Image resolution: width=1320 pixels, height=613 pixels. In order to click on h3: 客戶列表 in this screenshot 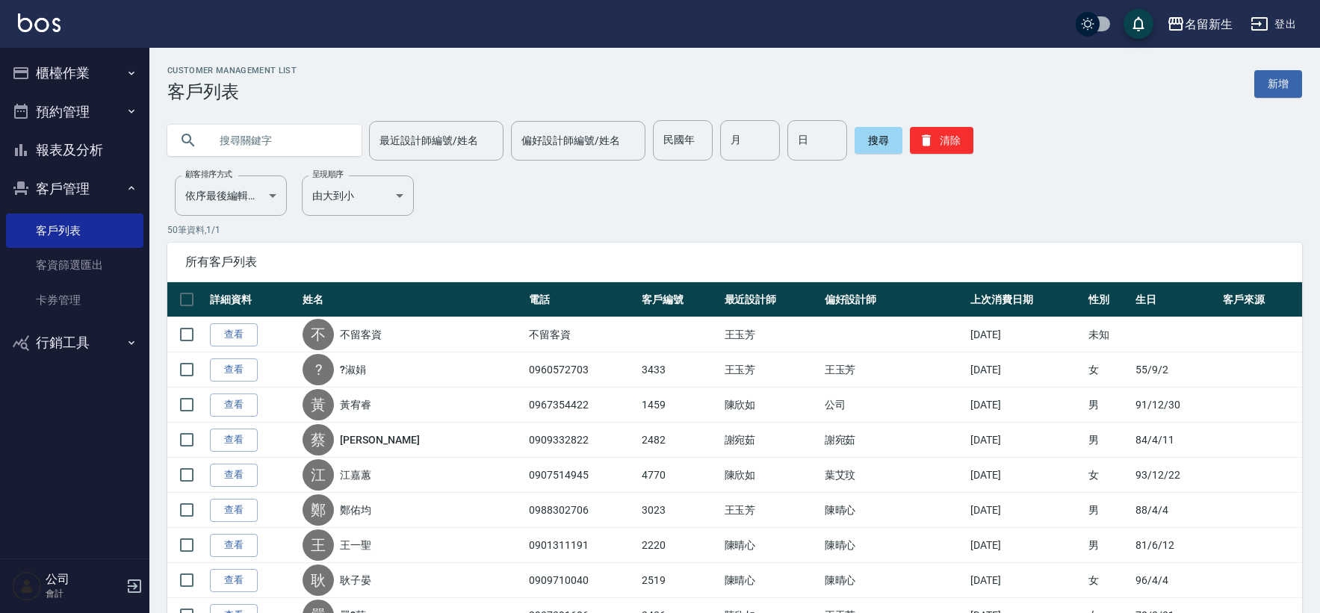, I will do `click(232, 92)`.